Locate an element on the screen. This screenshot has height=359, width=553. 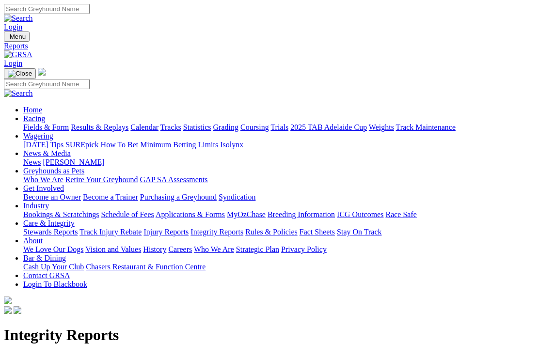
a: Wagering is located at coordinates (38, 136).